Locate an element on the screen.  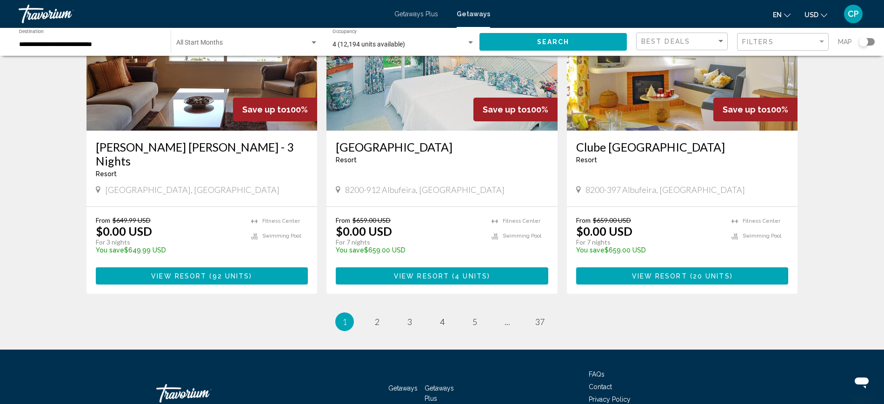
p: For 3 nights is located at coordinates (169, 242).